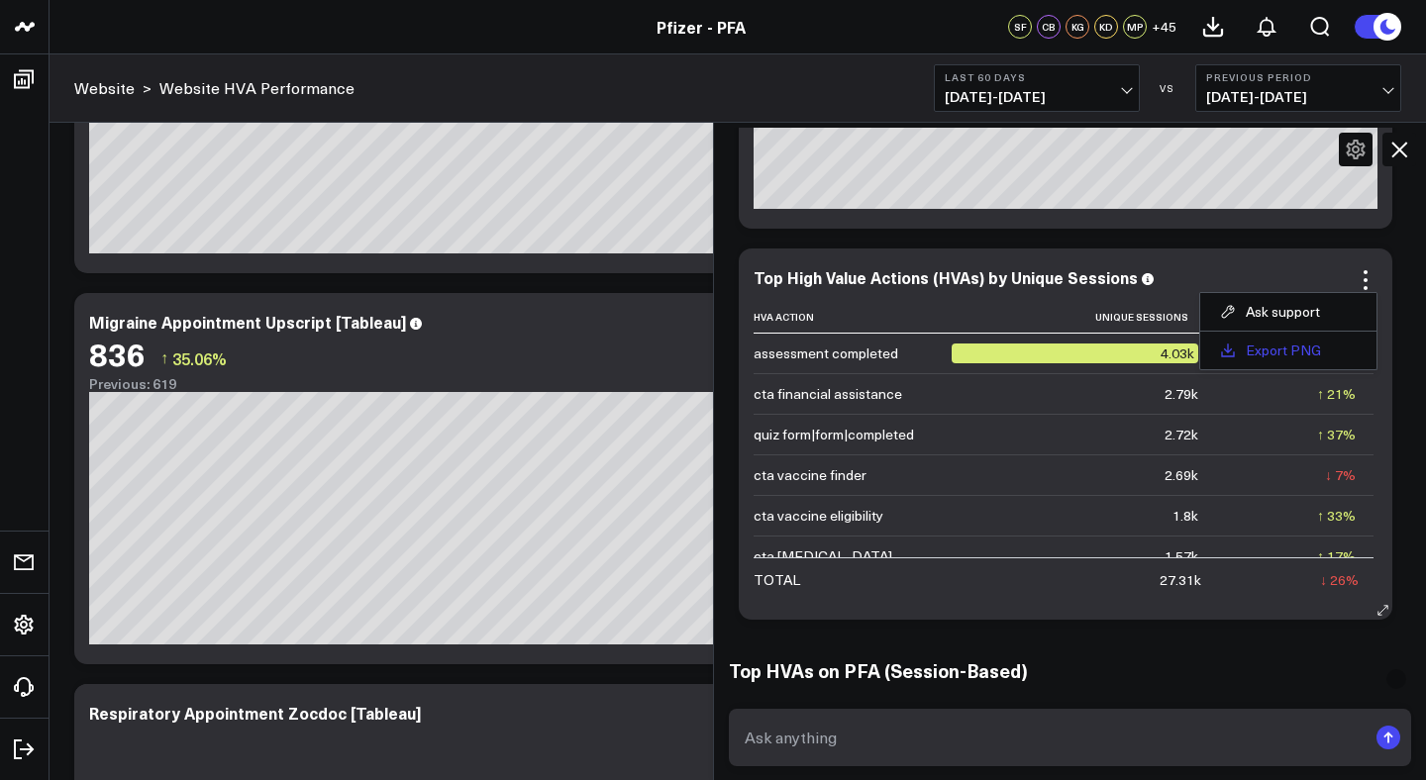  What do you see at coordinates (1163, 27) in the screenshot?
I see `span: + 45` at bounding box center [1163, 27].